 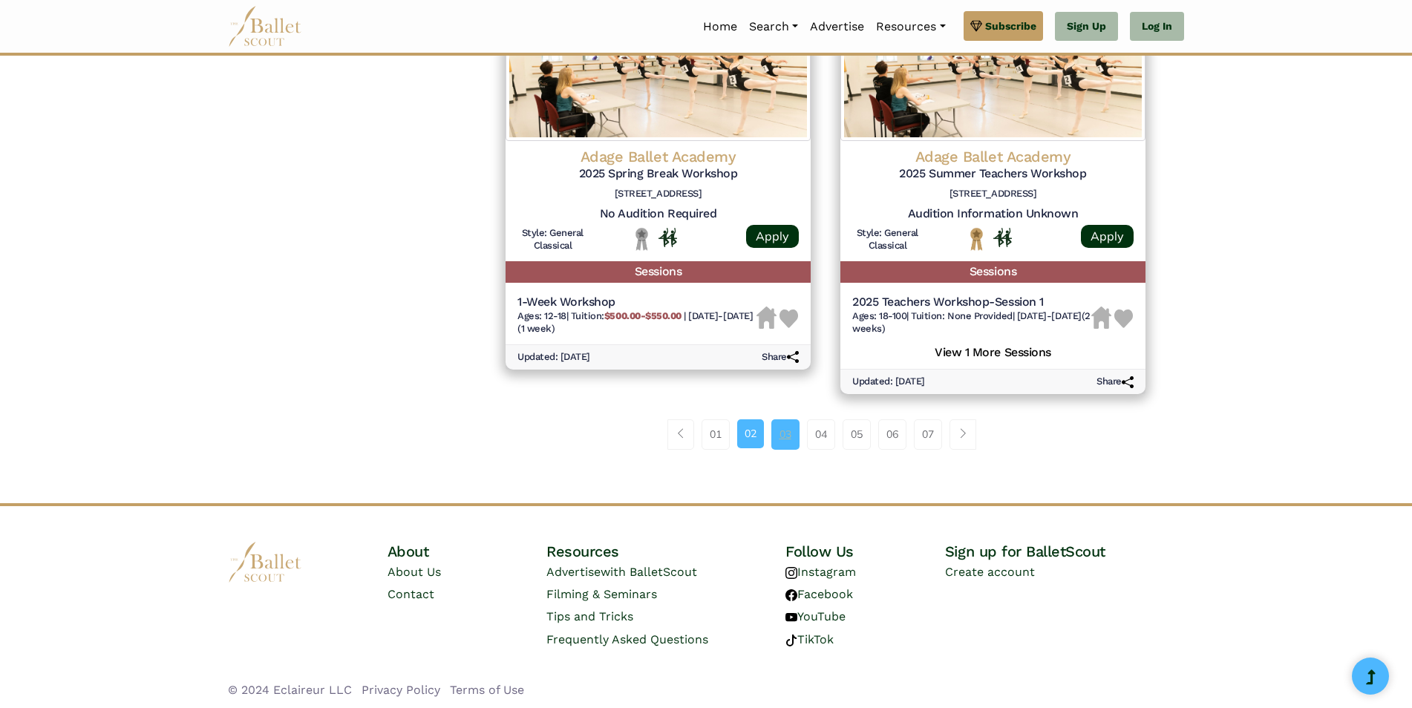 I want to click on img: tiktok logo, so click(x=791, y=641).